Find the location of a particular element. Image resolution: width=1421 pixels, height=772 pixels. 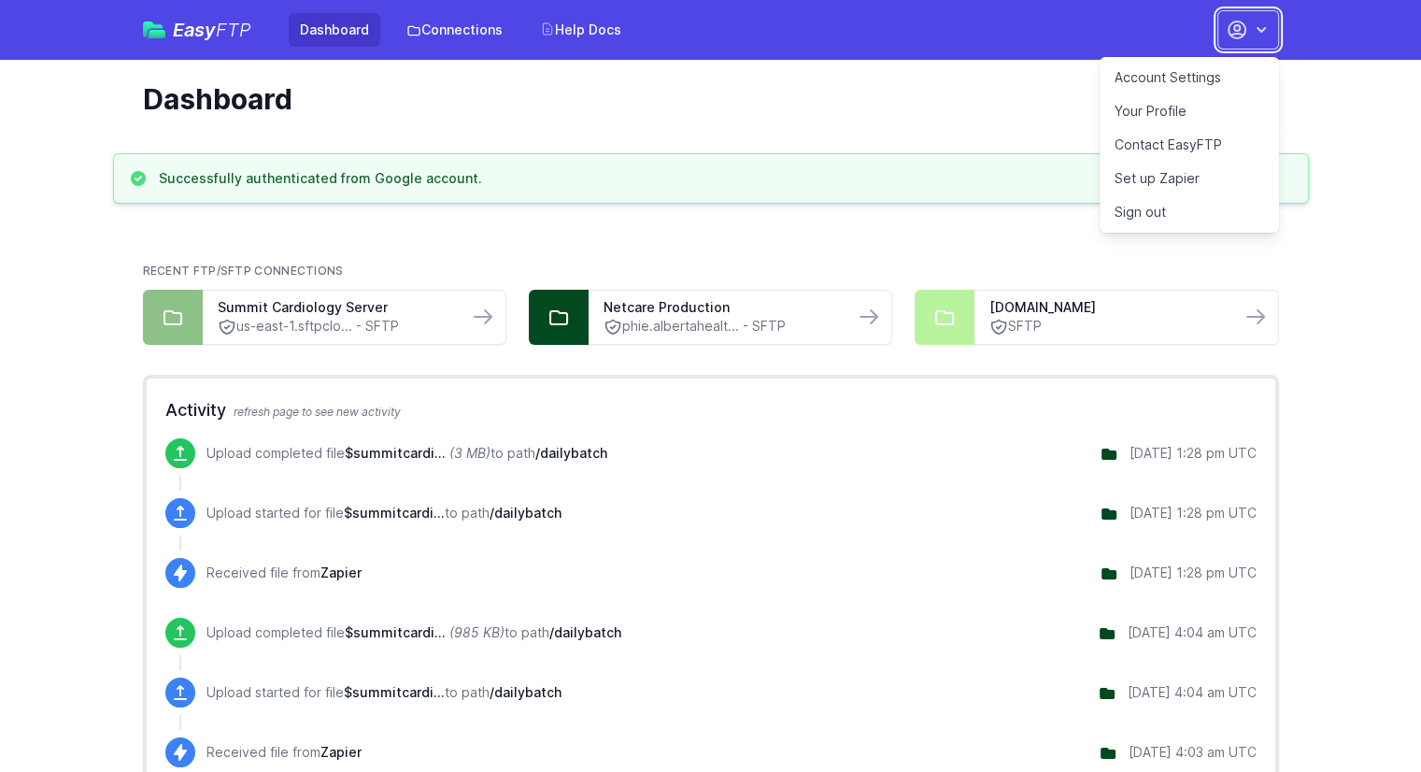

a: Dashboard is located at coordinates (334, 30).